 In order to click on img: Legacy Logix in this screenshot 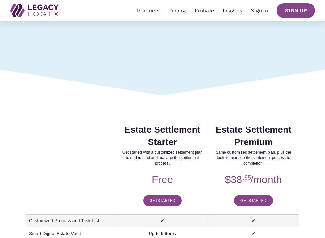, I will do `click(34, 11)`.